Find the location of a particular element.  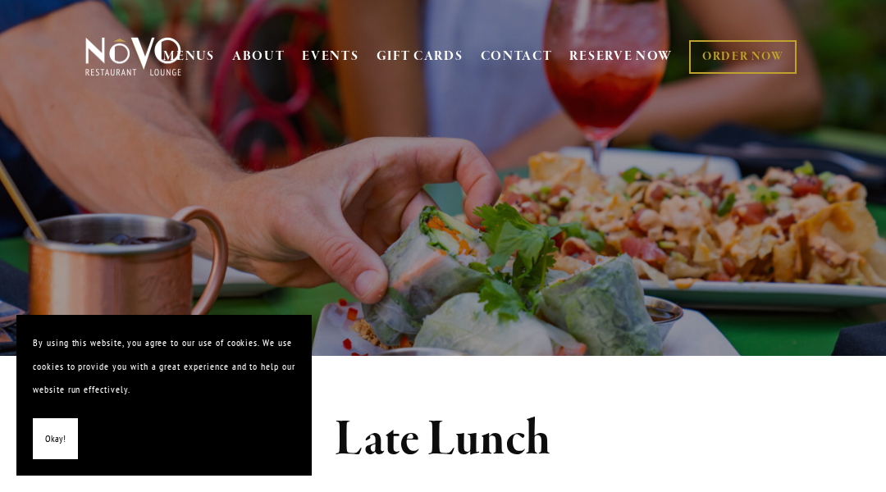

a: GIFT CARDS is located at coordinates (420, 57).